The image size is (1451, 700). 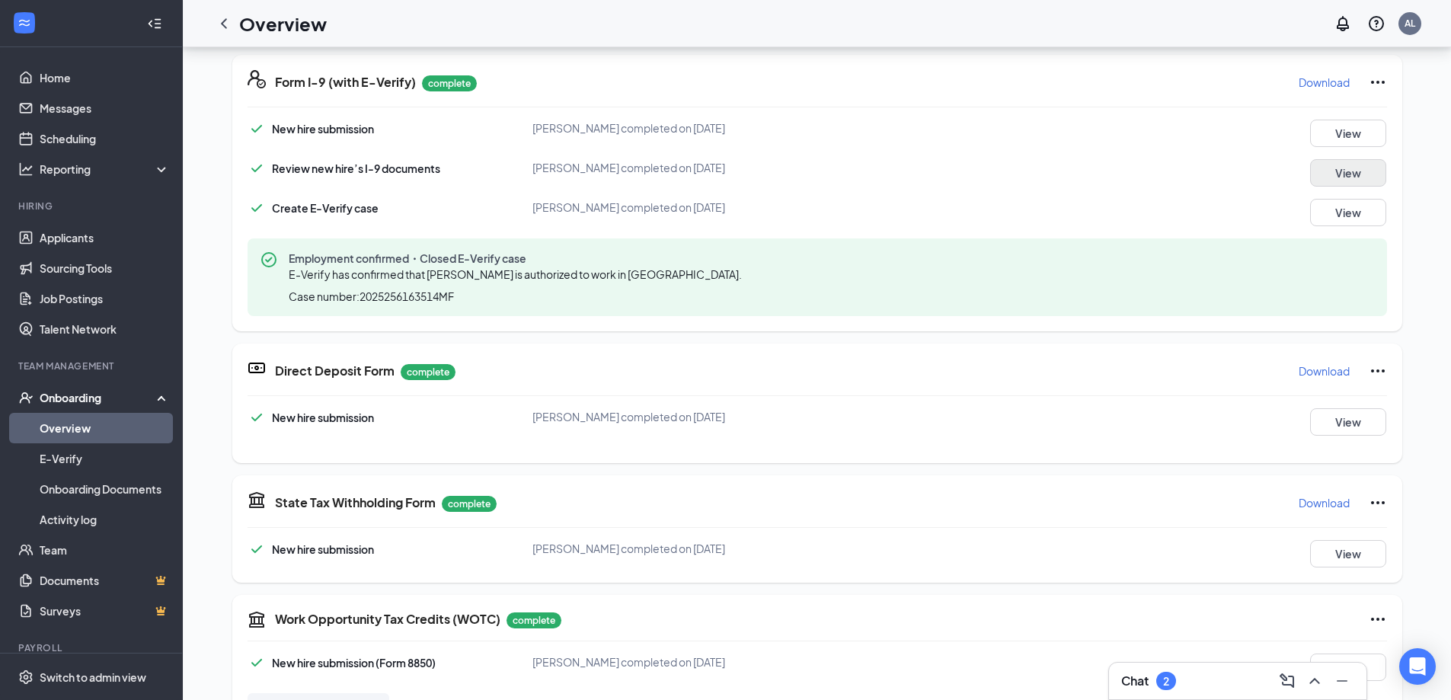 I want to click on svg: WorkstreamLogo, so click(x=24, y=23).